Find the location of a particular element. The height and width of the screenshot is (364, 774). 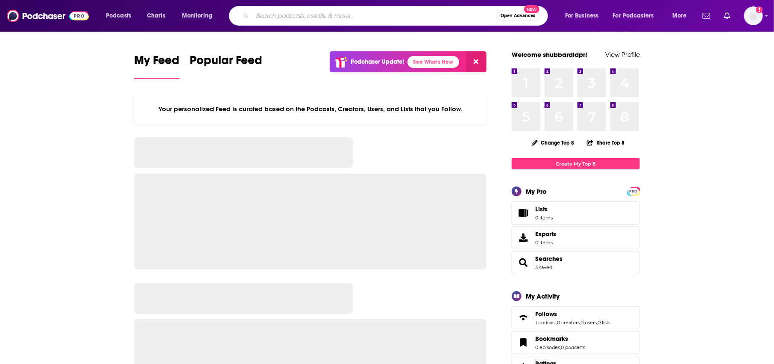

span: Popular Feed is located at coordinates (226, 63).